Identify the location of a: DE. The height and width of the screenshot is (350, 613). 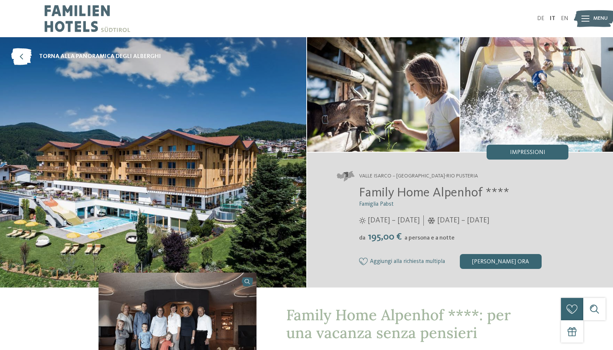
(541, 19).